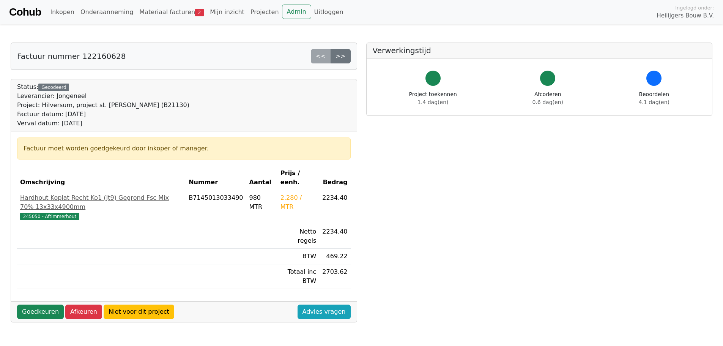 The image size is (723, 346). I want to click on td: Netto regels, so click(298, 236).